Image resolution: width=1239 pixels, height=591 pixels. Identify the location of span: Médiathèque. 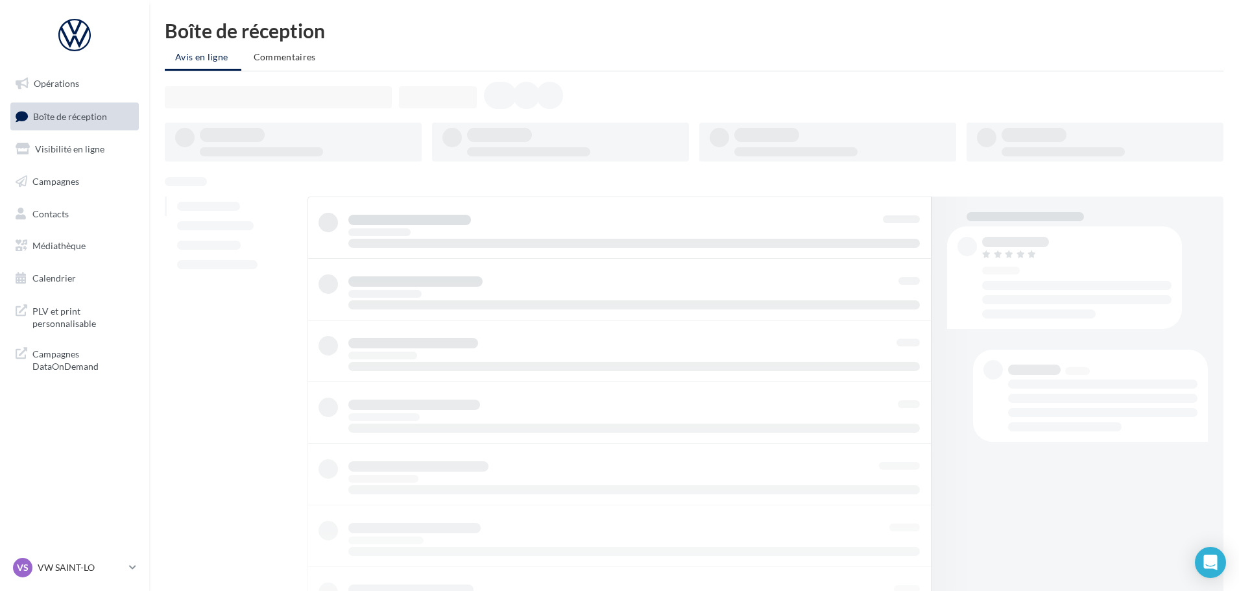
(59, 245).